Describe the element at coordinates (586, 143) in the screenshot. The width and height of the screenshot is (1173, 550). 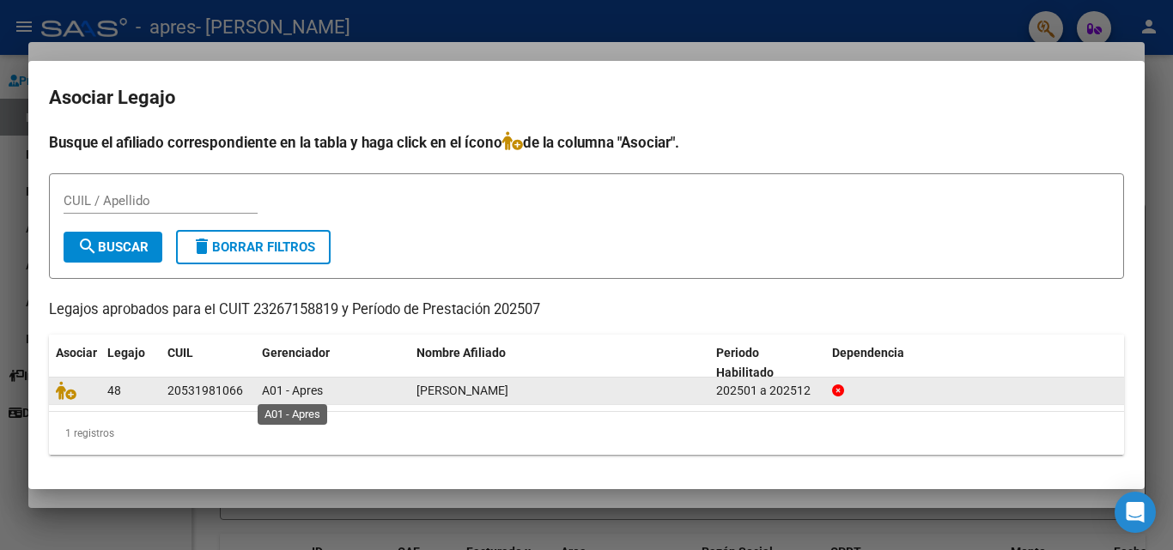
I see `h4: Busque el afiliado correspondiente en la tabla y haga click en el ícono de la columna "Asociar".` at that location.